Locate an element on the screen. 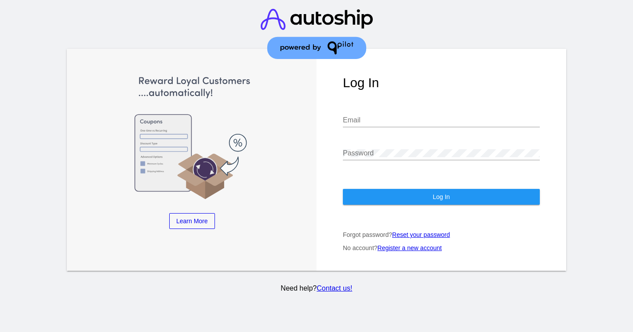 The height and width of the screenshot is (332, 633). span: Learn More is located at coordinates (192, 221).